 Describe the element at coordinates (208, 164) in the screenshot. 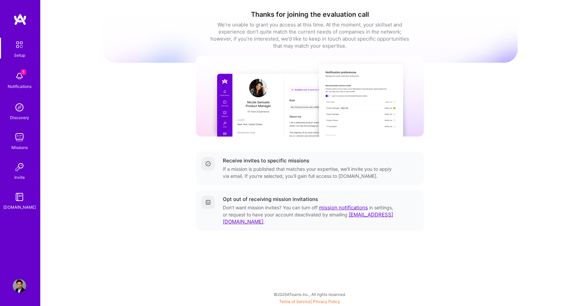

I see `img: Completed` at that location.